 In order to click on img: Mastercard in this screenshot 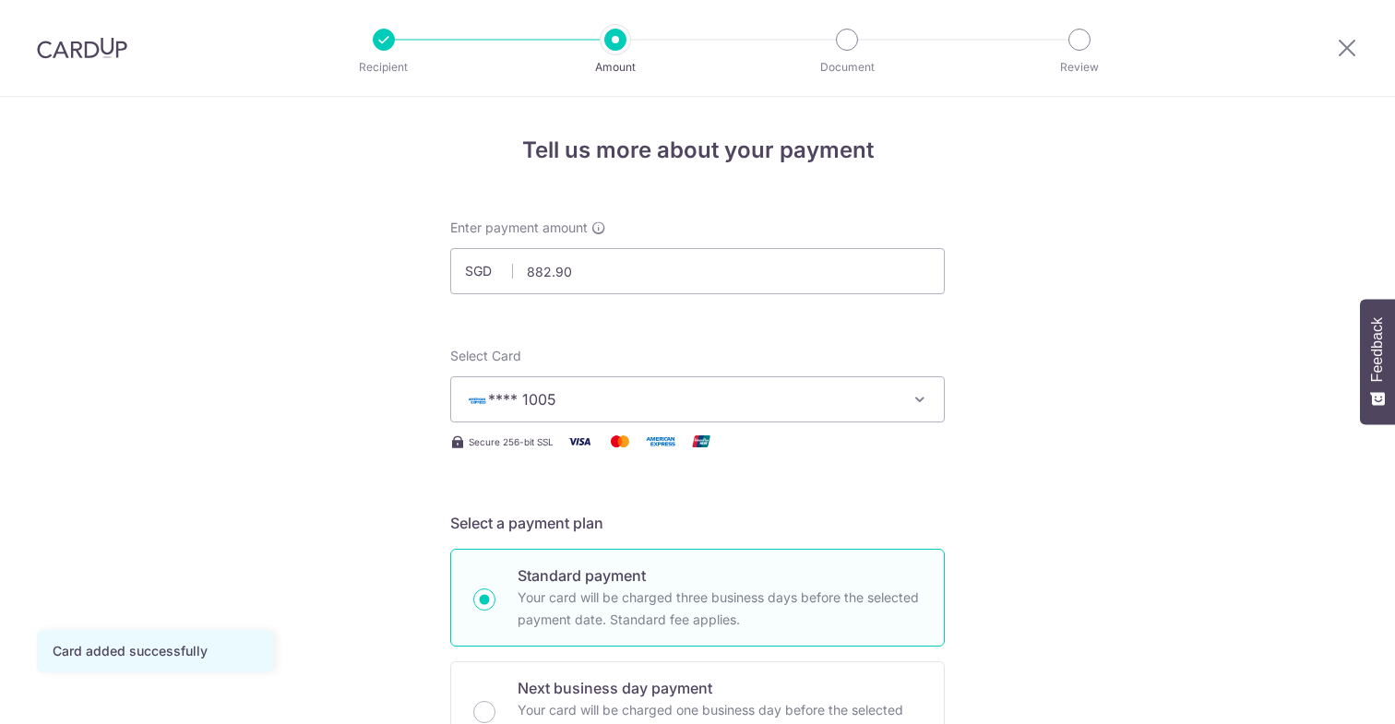, I will do `click(620, 441)`.